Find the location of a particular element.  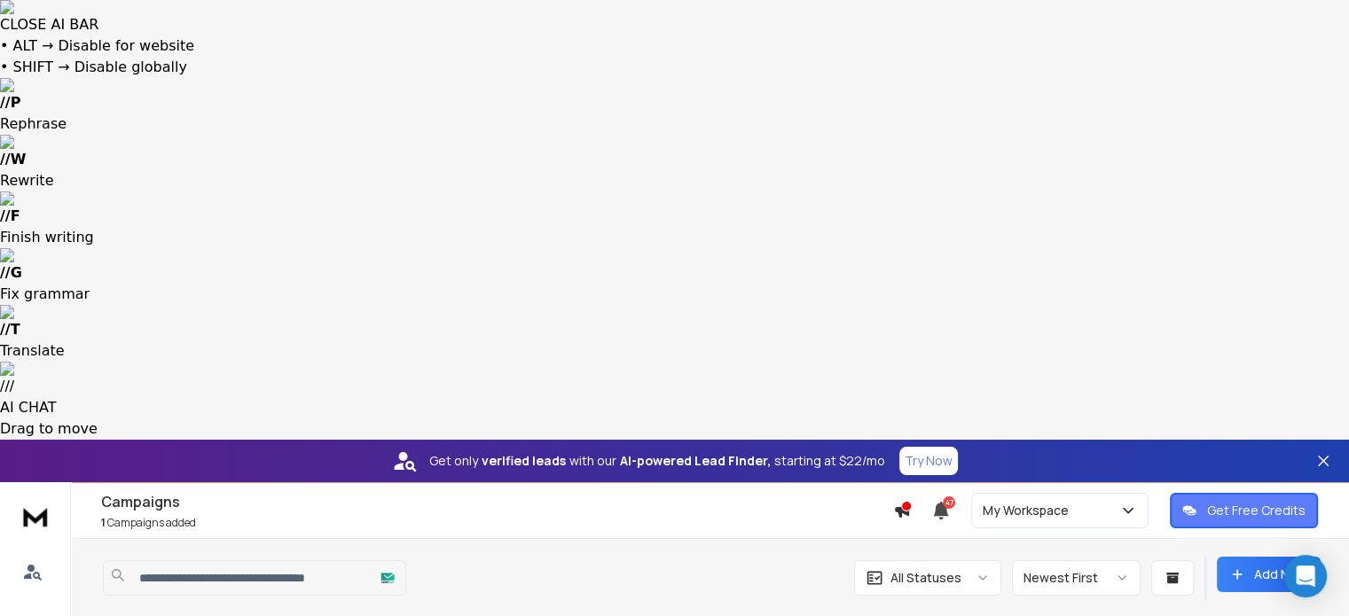

p: Try Now is located at coordinates (929, 461).